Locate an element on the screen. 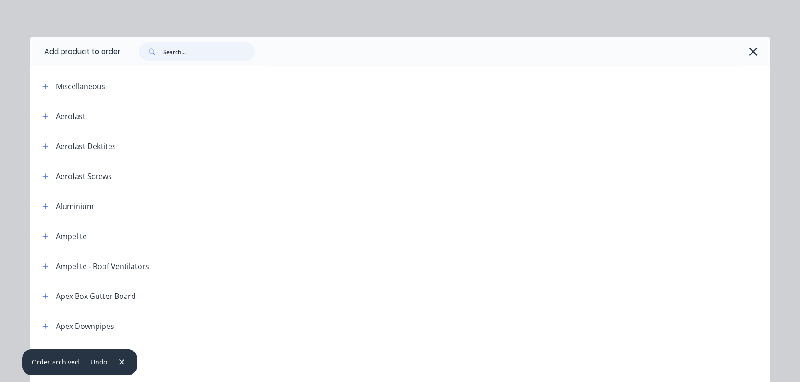  div: Add product to order is located at coordinates (75, 52).